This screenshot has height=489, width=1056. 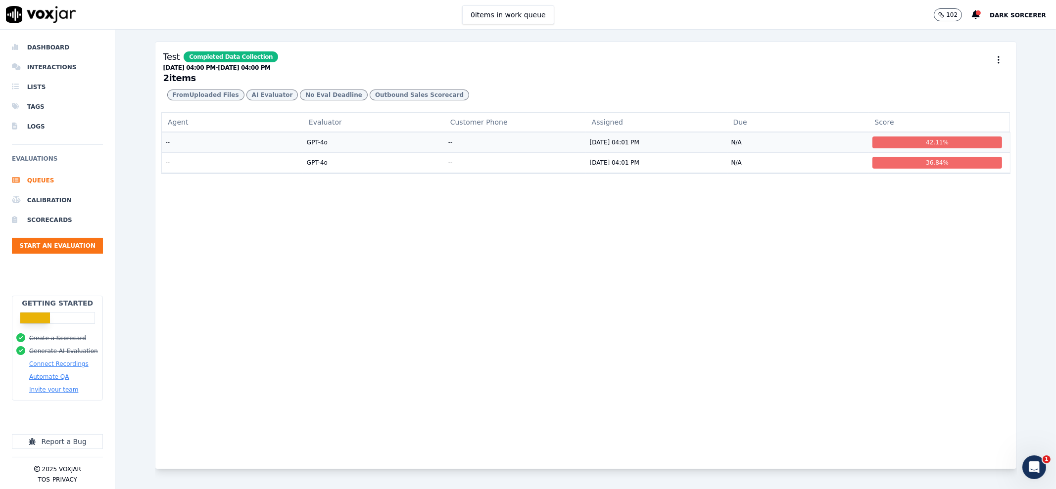 I want to click on span: No Eval Deadline, so click(x=333, y=95).